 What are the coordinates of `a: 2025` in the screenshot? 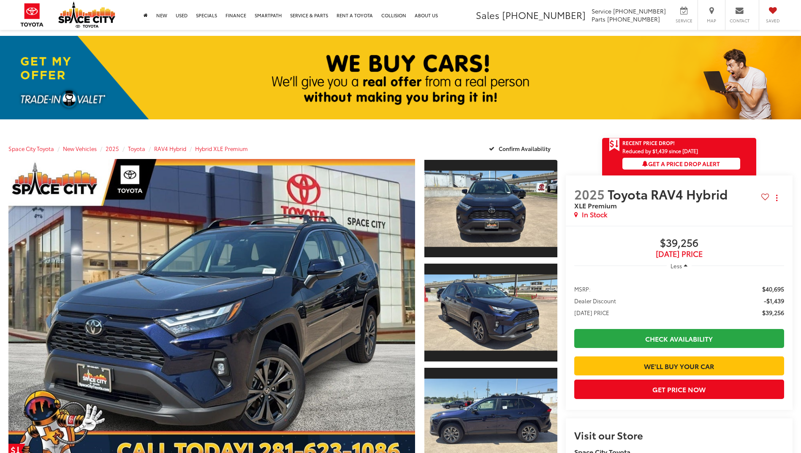 It's located at (112, 149).